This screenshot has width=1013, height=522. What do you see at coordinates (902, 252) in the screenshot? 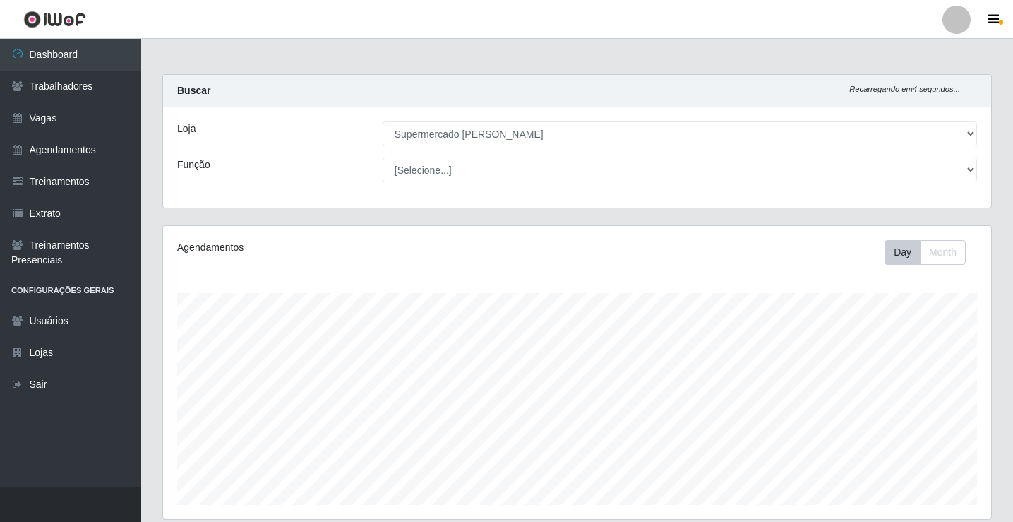
I see `button: Day` at bounding box center [902, 252].